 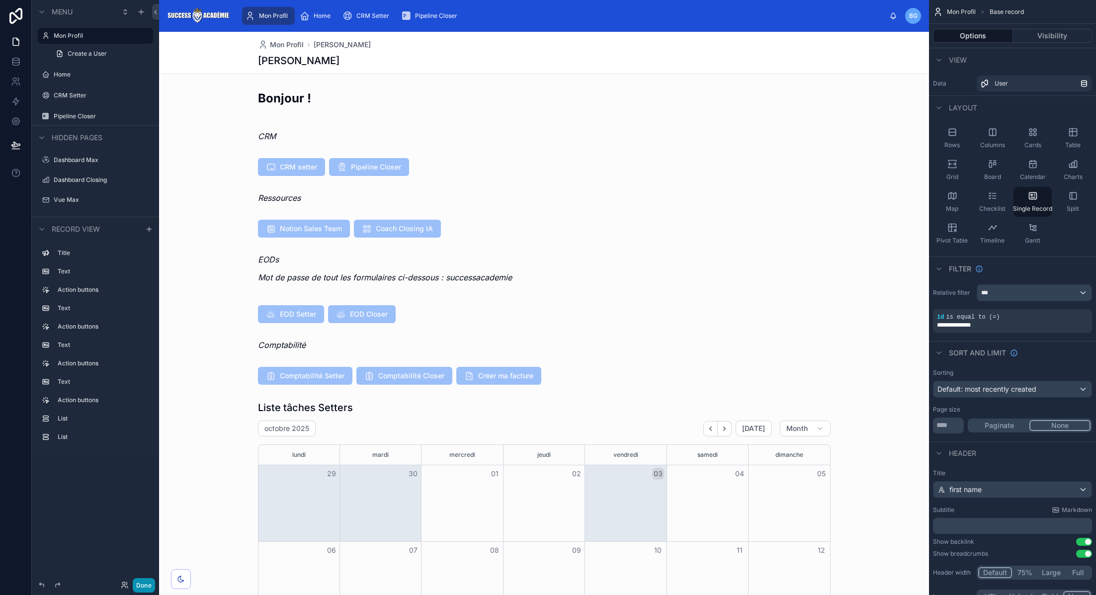 What do you see at coordinates (101, 54) in the screenshot?
I see `a: Create a User` at bounding box center [101, 54].